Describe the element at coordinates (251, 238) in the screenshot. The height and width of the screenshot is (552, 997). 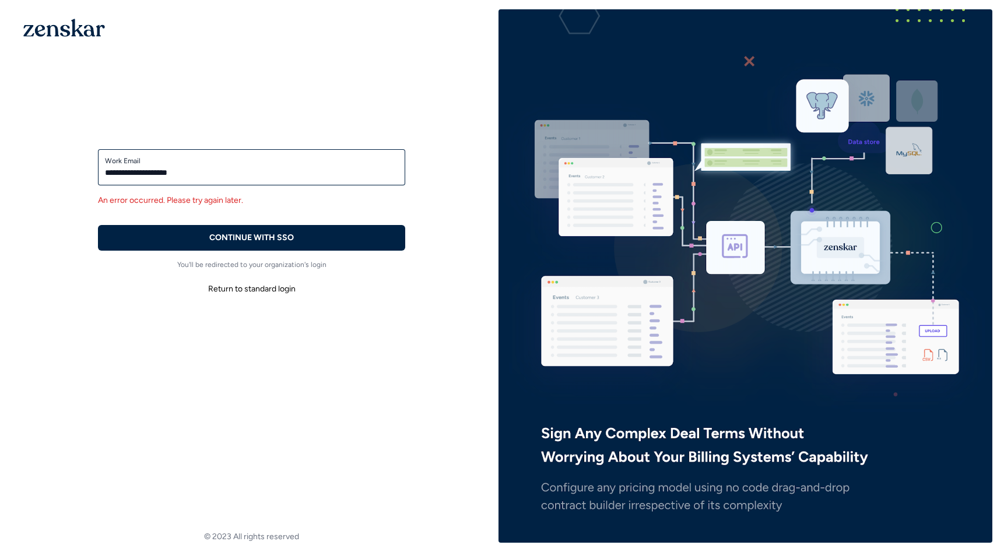
I see `button: CONTINUE WITH SSO` at that location.